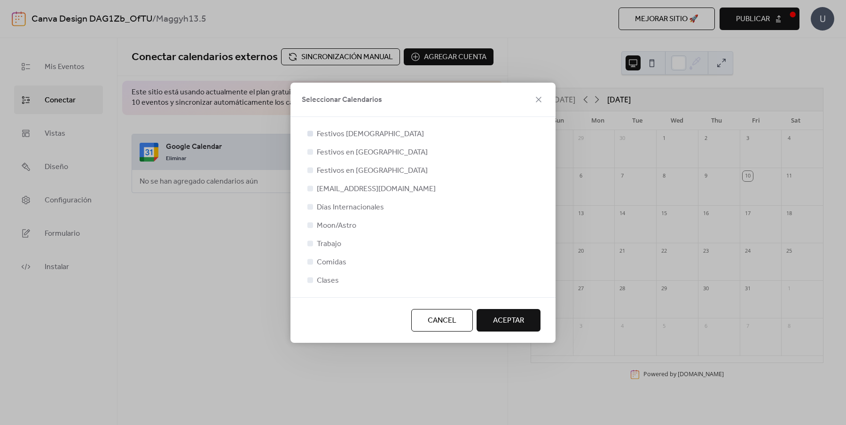 This screenshot has width=846, height=425. Describe the element at coordinates (342, 100) in the screenshot. I see `span: Seleccionar Calendarios` at that location.